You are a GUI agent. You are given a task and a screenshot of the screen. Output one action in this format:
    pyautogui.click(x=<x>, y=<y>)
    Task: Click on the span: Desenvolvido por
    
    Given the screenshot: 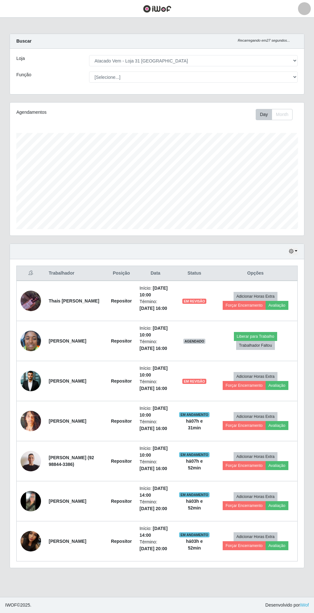 What is the action you would take?
    pyautogui.click(x=287, y=605)
    